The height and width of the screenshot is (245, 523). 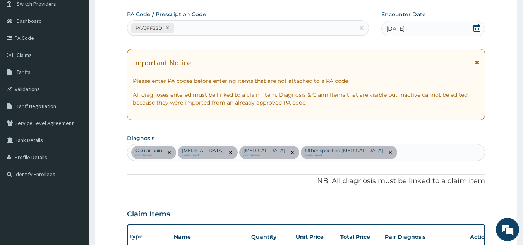 What do you see at coordinates (136, 13) in the screenshot?
I see `div: Minimize live chat window` at bounding box center [136, 13].